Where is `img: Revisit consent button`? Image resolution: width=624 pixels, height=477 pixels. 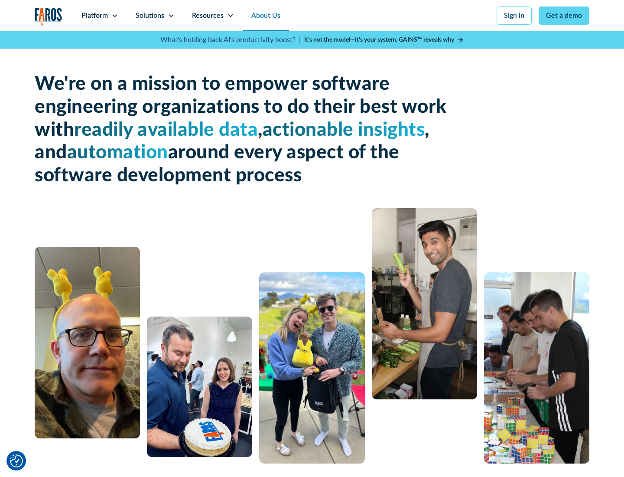 img: Revisit consent button is located at coordinates (16, 461).